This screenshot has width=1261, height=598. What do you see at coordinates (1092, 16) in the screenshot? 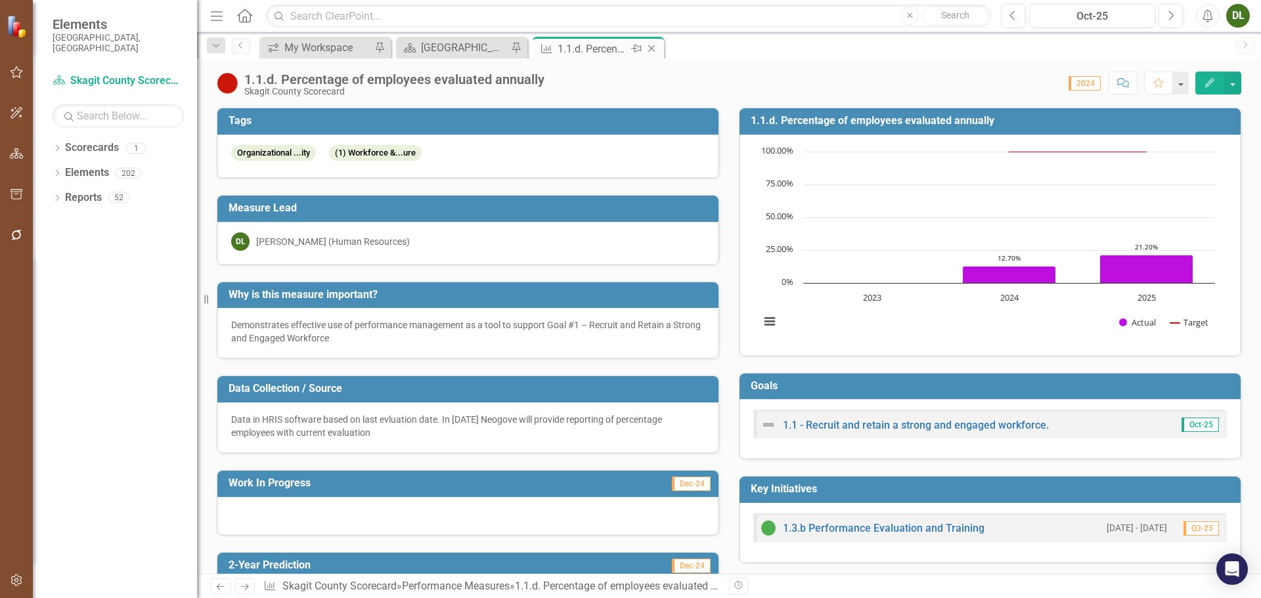
I see `div: Oct-25` at bounding box center [1092, 16].